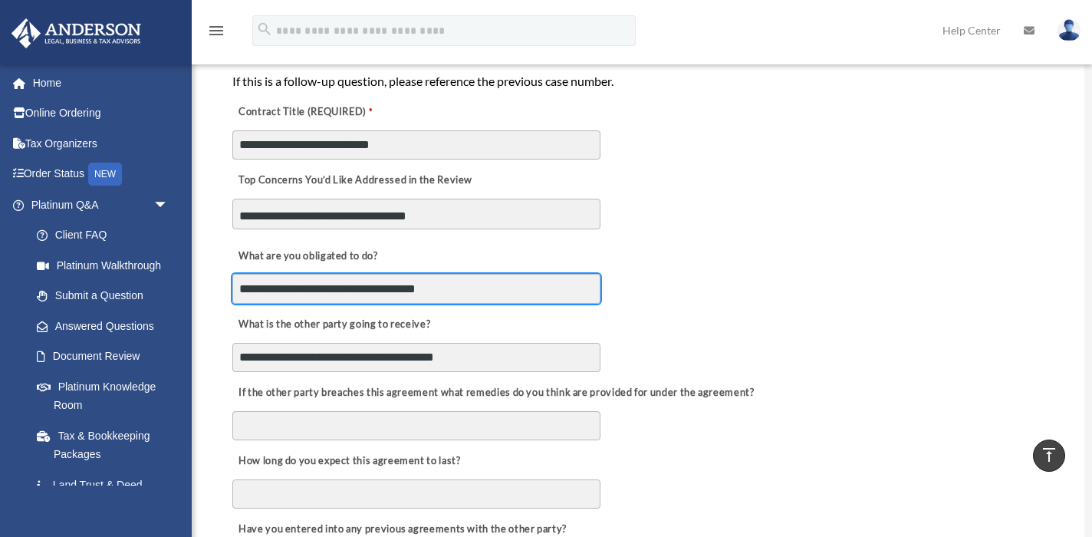  I want to click on img: Anderson Advisors Platinum Portal, so click(76, 33).